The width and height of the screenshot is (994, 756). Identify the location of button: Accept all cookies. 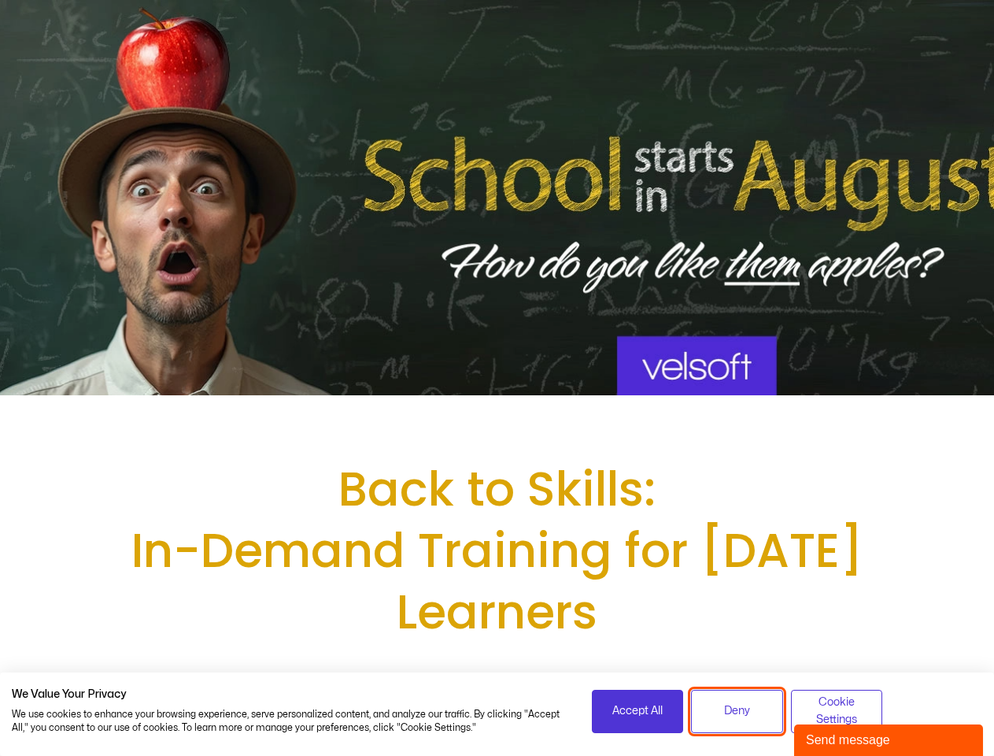
(638, 711).